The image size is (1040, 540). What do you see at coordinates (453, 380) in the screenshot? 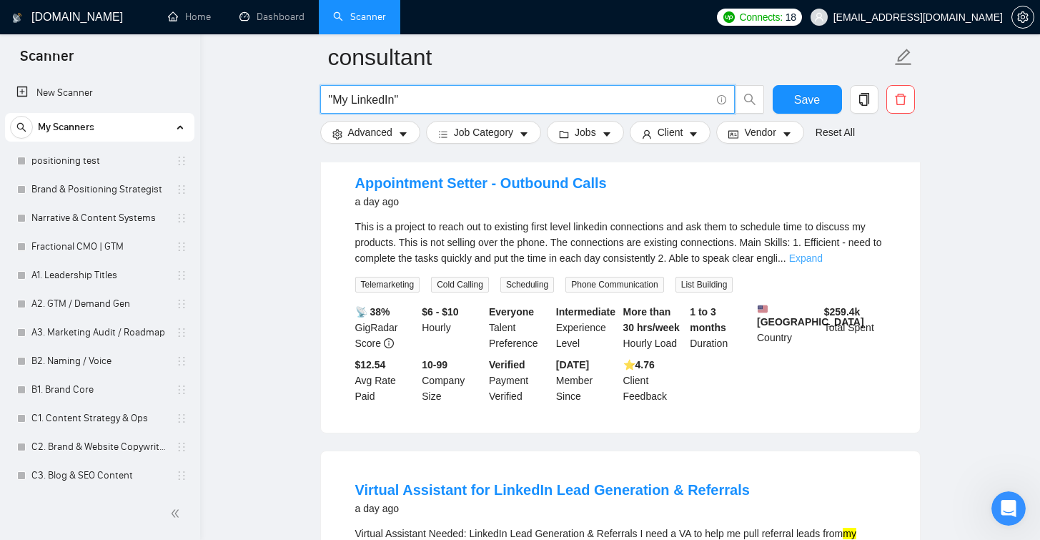
I see `div: Company Size` at bounding box center [453, 380].